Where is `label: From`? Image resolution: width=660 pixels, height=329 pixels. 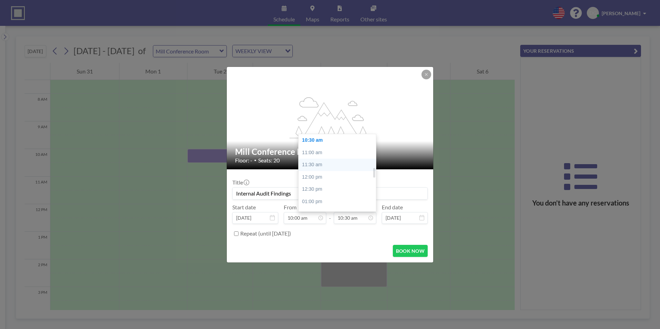 label: From is located at coordinates (290, 207).